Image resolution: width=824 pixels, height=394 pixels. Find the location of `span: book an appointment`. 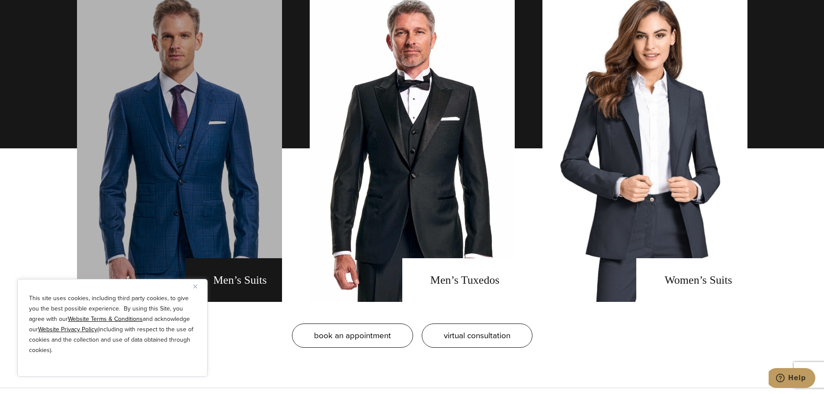

span: book an appointment is located at coordinates (352, 335).